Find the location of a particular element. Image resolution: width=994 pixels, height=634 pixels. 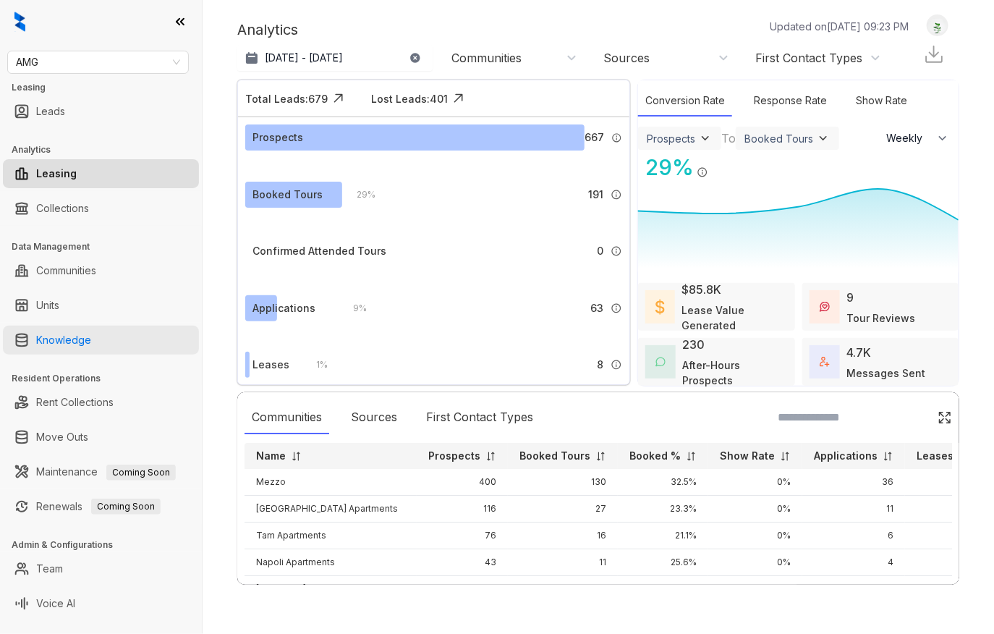

p: Show Rate is located at coordinates (747, 456).